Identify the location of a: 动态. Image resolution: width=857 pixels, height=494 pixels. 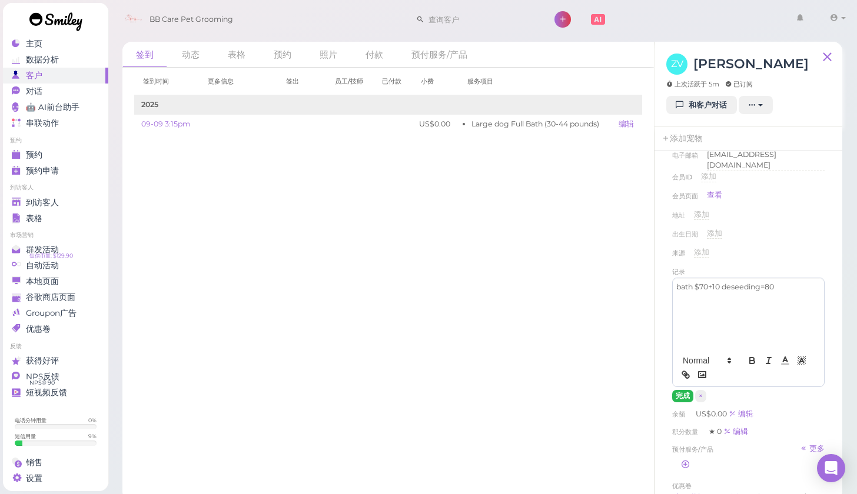
(191, 54).